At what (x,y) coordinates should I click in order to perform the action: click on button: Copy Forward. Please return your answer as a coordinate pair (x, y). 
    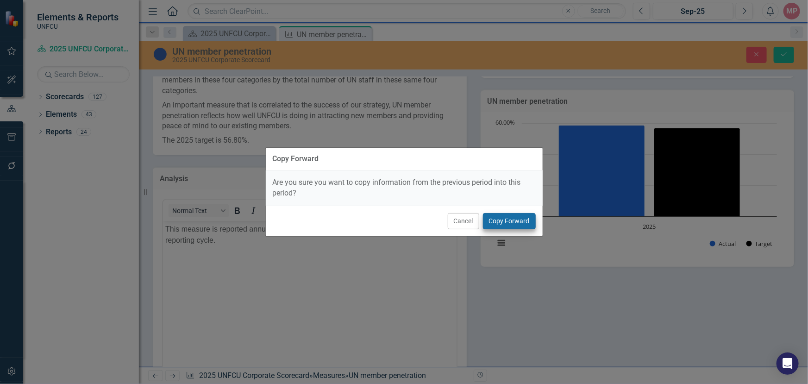
    Looking at the image, I should click on (509, 221).